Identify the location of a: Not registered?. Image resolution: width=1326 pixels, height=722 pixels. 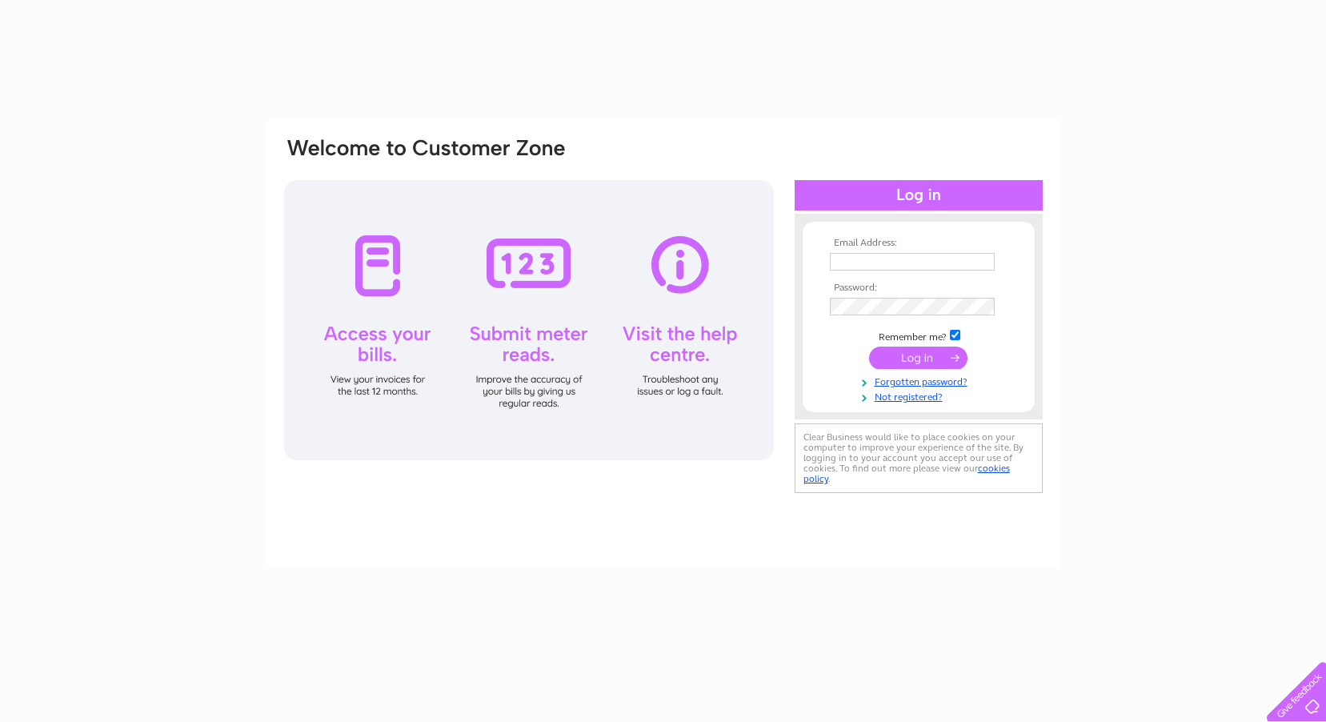
(920, 395).